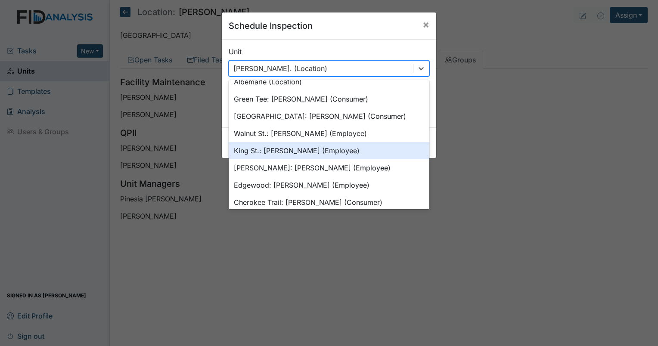 This screenshot has width=658, height=346. What do you see at coordinates (426, 25) in the screenshot?
I see `button: Close` at bounding box center [426, 25].